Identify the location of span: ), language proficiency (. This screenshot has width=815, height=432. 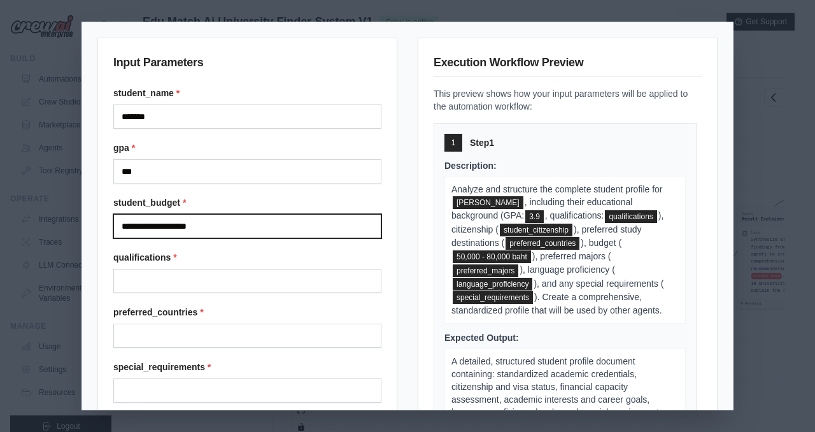
(567, 269).